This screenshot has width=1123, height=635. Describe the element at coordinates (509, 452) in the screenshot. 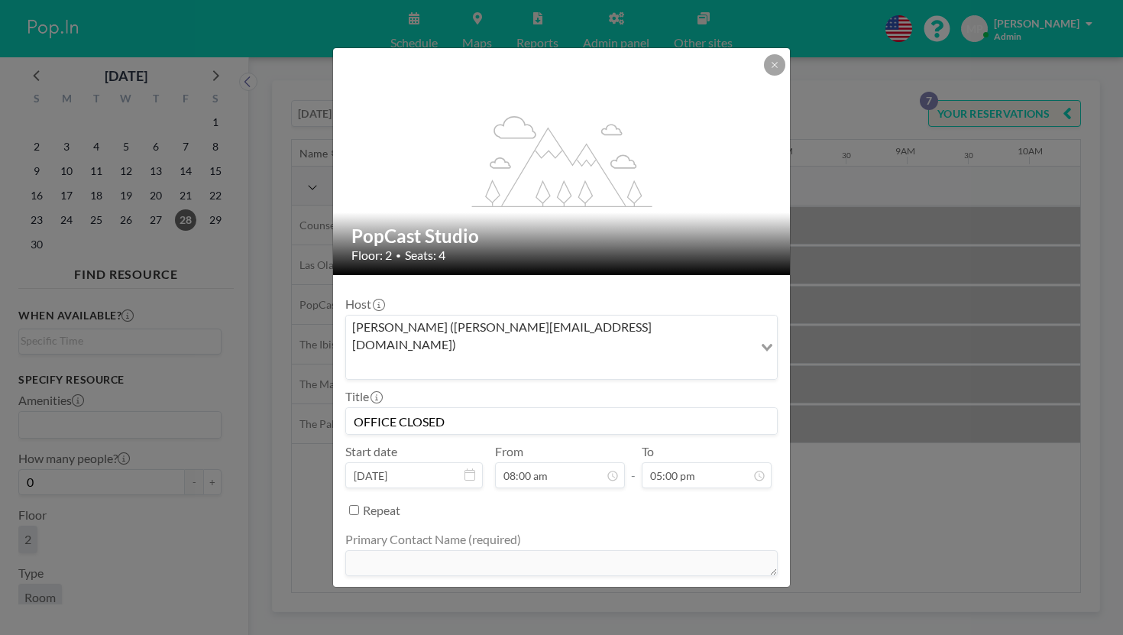

I see `label: From` at that location.